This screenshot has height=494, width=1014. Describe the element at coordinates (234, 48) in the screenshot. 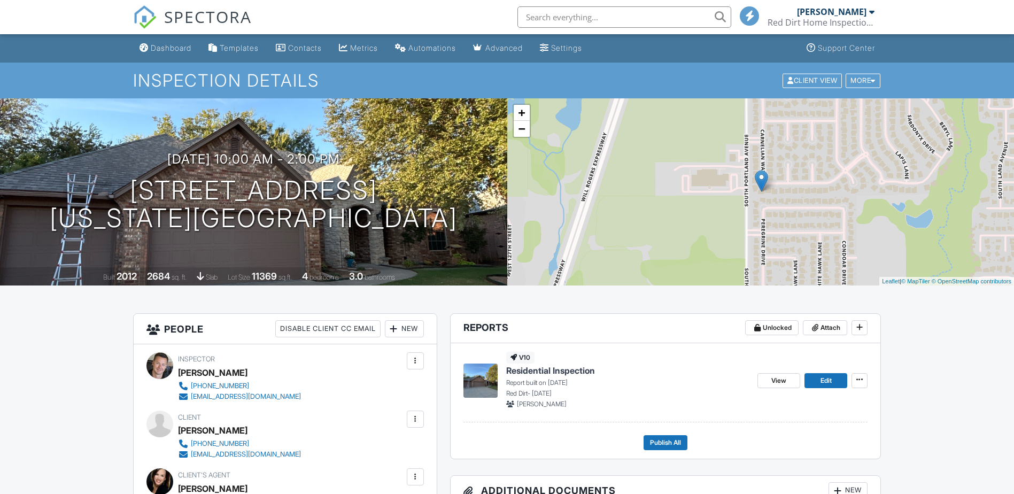

I see `a: Templates` at that location.